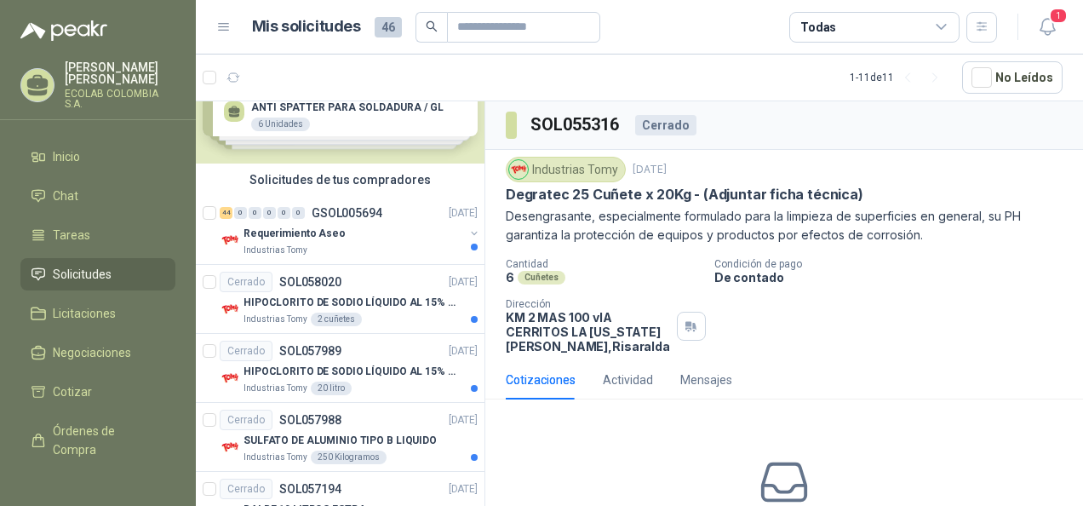  I want to click on p: Degratec 25 Cuñete x 20Kg - (Adjuntar ficha técnica), so click(685, 194).